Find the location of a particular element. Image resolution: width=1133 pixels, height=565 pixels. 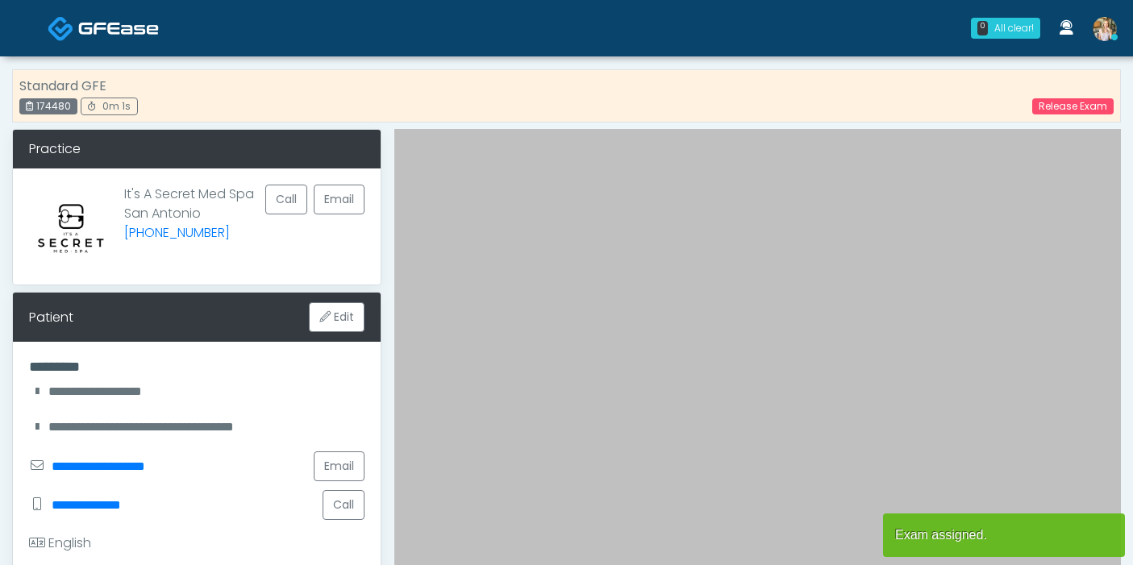

img: Cameron Ellis is located at coordinates (1104, 29).